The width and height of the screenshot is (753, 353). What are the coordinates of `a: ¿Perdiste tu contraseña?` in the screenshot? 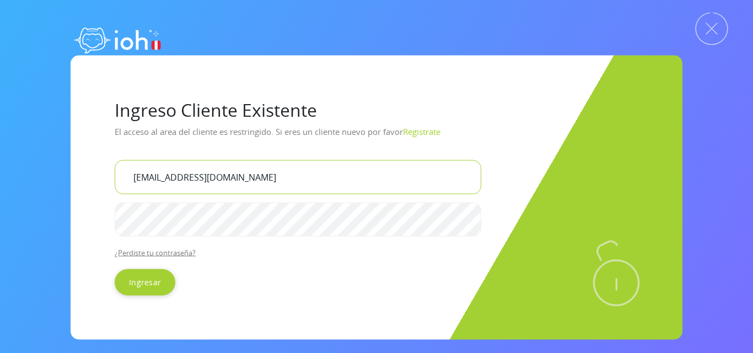 It's located at (155, 252).